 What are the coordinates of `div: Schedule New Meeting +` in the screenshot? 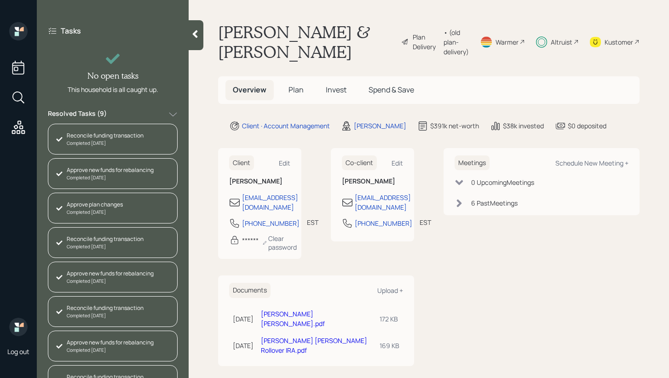 It's located at (592, 163).